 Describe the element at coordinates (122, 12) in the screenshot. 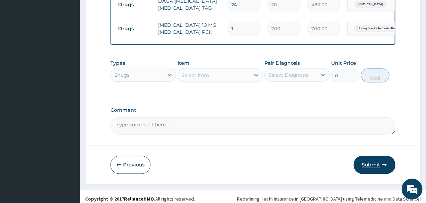

I see `div: Minimize live chat window` at that location.